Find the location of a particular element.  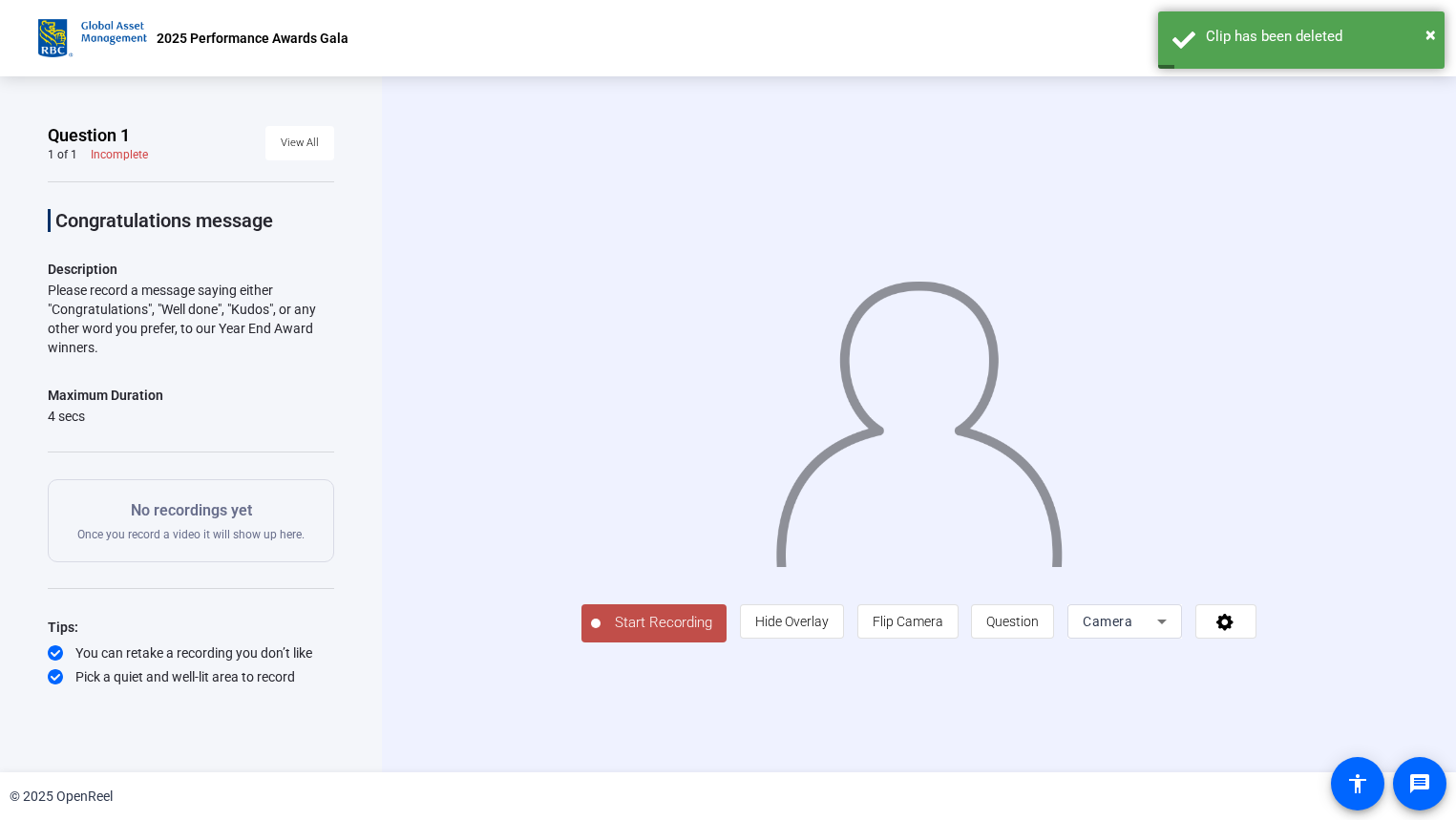

div: Please record a message saying either "Congratulations", "Well done", "Kudos", or any other word ... is located at coordinates (191, 319).